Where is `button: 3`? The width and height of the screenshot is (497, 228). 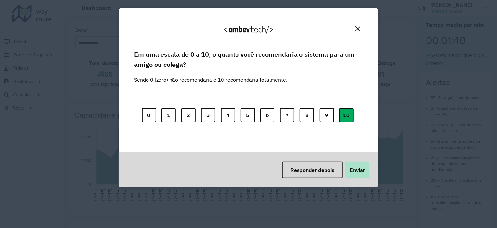 button: 3 is located at coordinates (208, 115).